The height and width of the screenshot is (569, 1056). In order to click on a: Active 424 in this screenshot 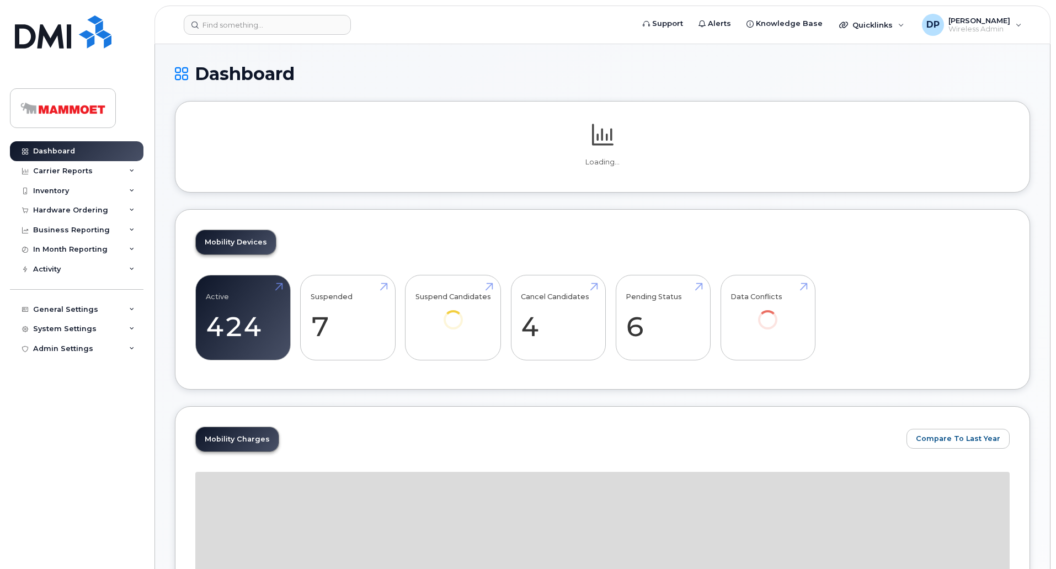, I will do `click(243, 318)`.